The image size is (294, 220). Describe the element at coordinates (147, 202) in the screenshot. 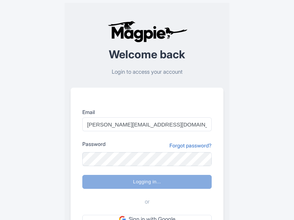

I see `span: or` at that location.